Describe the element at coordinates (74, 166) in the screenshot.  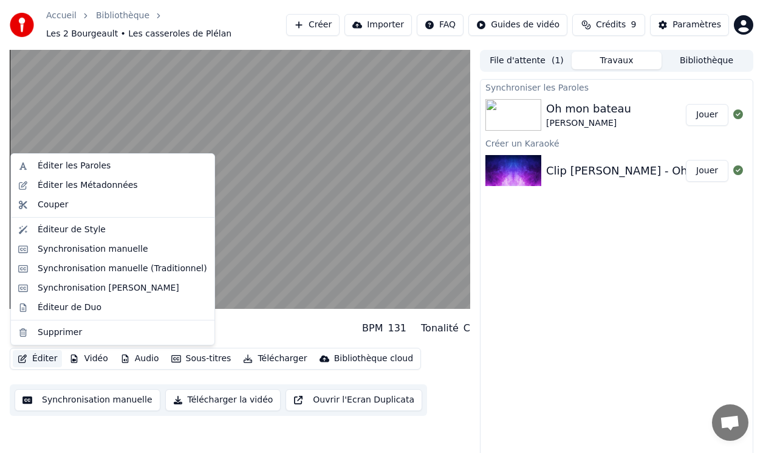
I see `div: Éditer les Paroles` at that location.